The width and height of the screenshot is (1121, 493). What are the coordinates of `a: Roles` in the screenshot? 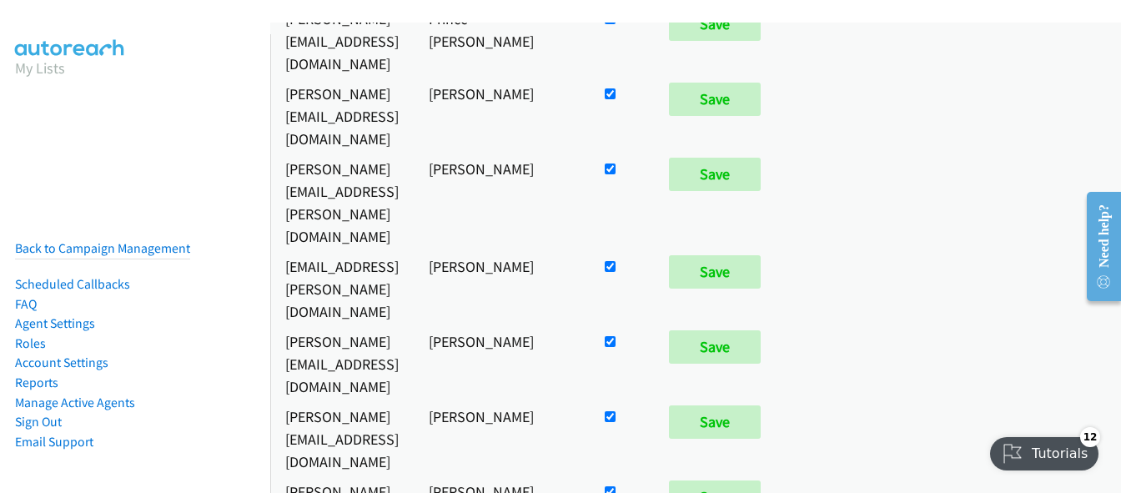 It's located at (30, 343).